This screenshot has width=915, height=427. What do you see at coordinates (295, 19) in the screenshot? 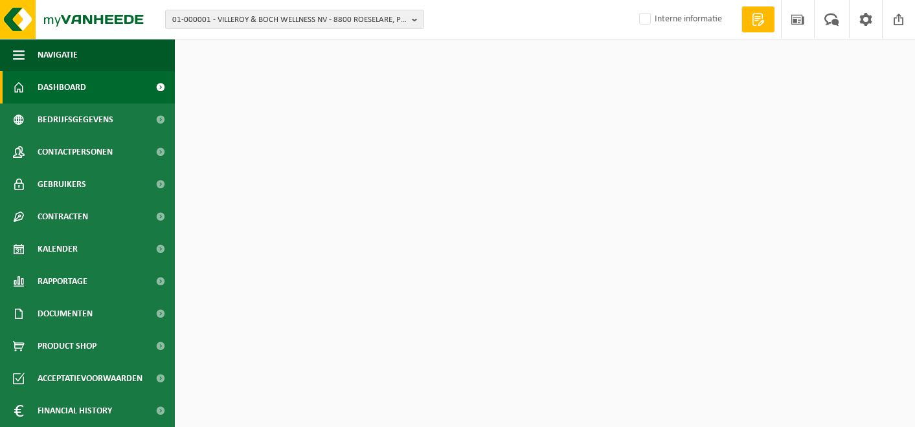
I see `button: 01-000001 - VILLEROY & BOCH WELLNESS NV - 8800 ROESELARE, POPULIERSTRAAT 1` at bounding box center [295, 19].